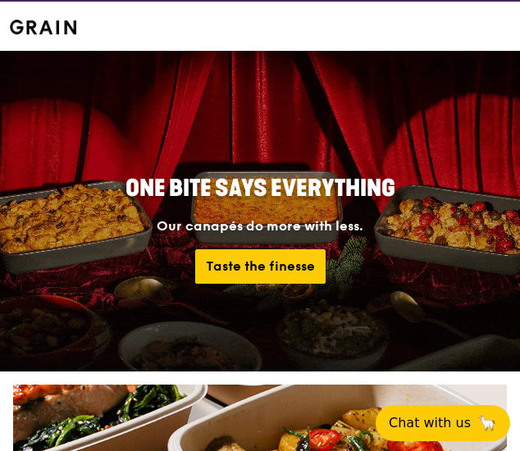 The width and height of the screenshot is (520, 451). Describe the element at coordinates (260, 226) in the screenshot. I see `div: Our canapés do more with less.` at that location.